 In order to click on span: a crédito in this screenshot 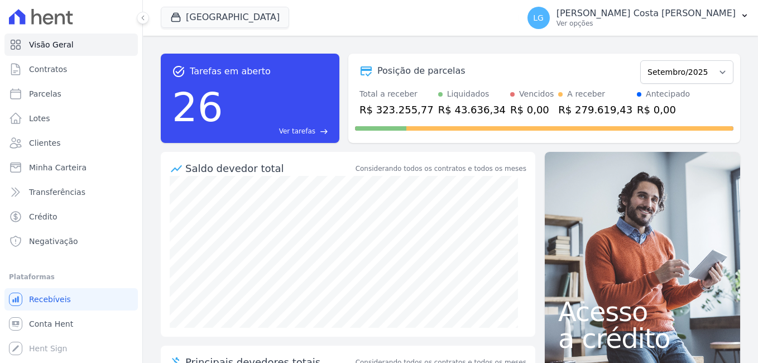, I will do `click(643, 338)`.